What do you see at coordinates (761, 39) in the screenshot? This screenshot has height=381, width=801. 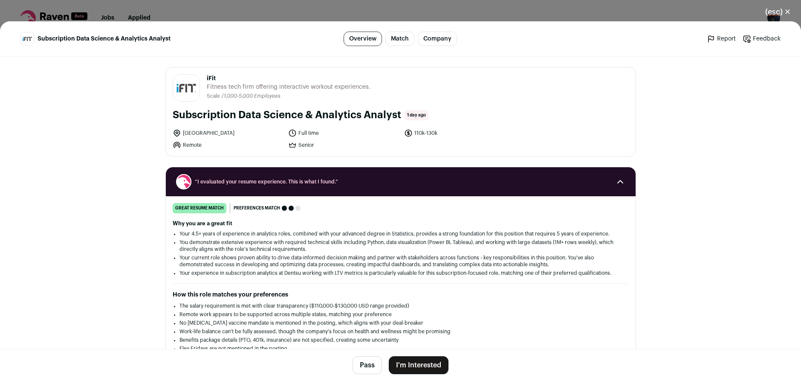 I see `a: Feedback` at bounding box center [761, 39].